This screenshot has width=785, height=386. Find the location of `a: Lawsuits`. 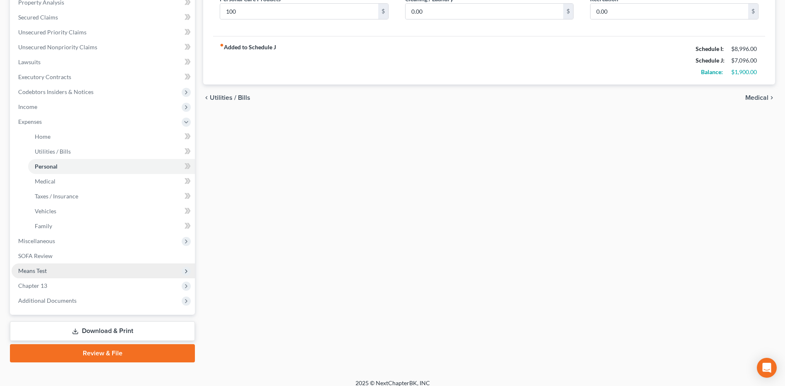

a: Lawsuits is located at coordinates (103, 62).